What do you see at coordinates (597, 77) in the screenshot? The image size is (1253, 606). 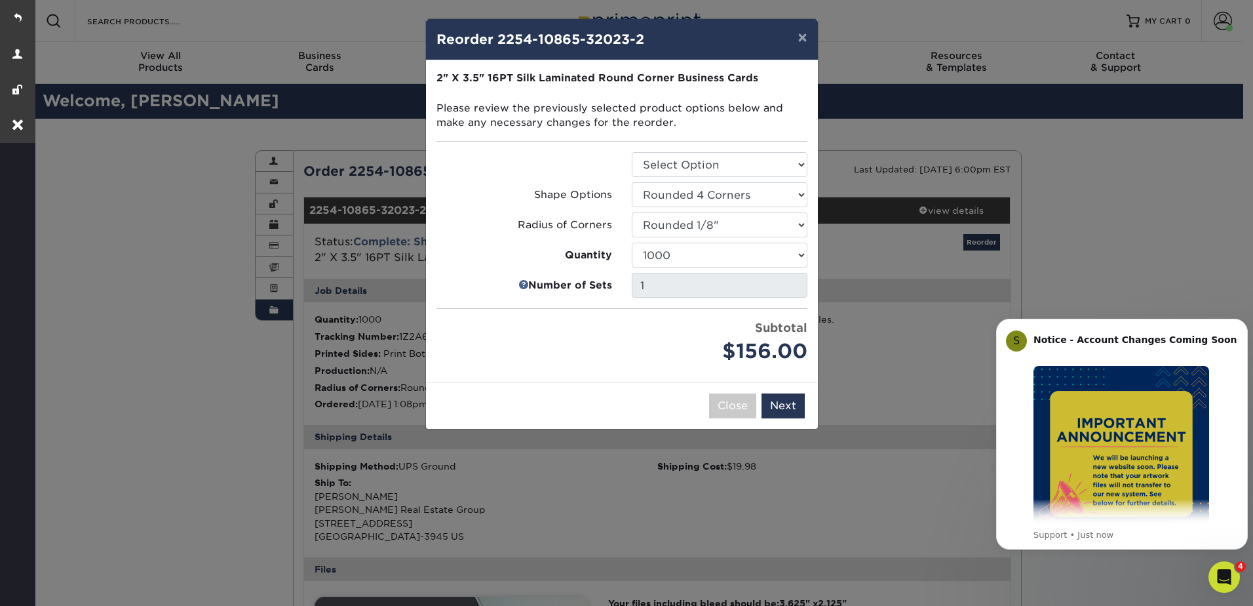 I see `strong: 2" X 3.5" 16PT Silk Laminated Round Corner Business Cards` at bounding box center [597, 77].